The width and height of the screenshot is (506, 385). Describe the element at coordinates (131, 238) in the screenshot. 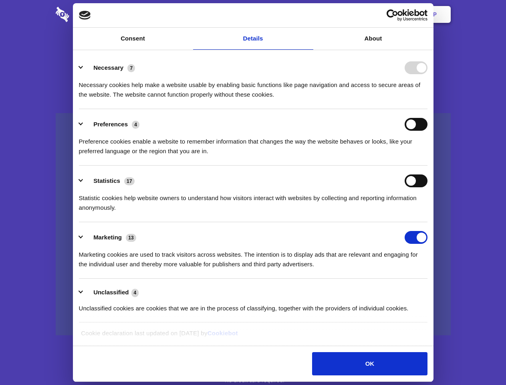

I see `span: 13` at that location.